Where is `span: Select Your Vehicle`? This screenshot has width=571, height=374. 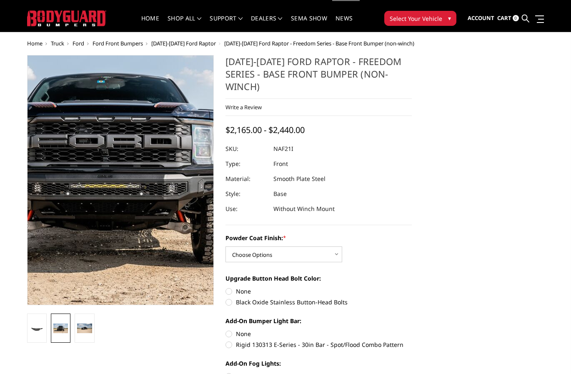 span: Select Your Vehicle is located at coordinates (416, 18).